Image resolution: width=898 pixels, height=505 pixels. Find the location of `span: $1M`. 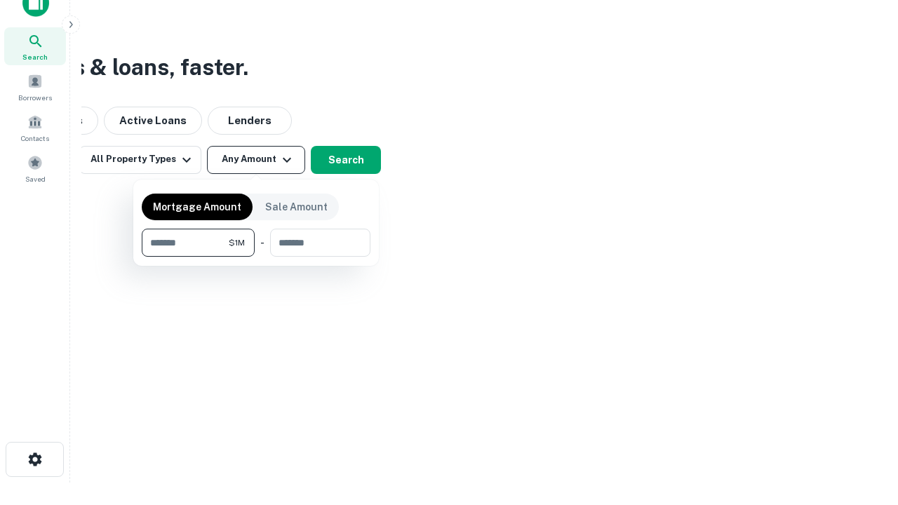

span: $1M is located at coordinates (236, 243).